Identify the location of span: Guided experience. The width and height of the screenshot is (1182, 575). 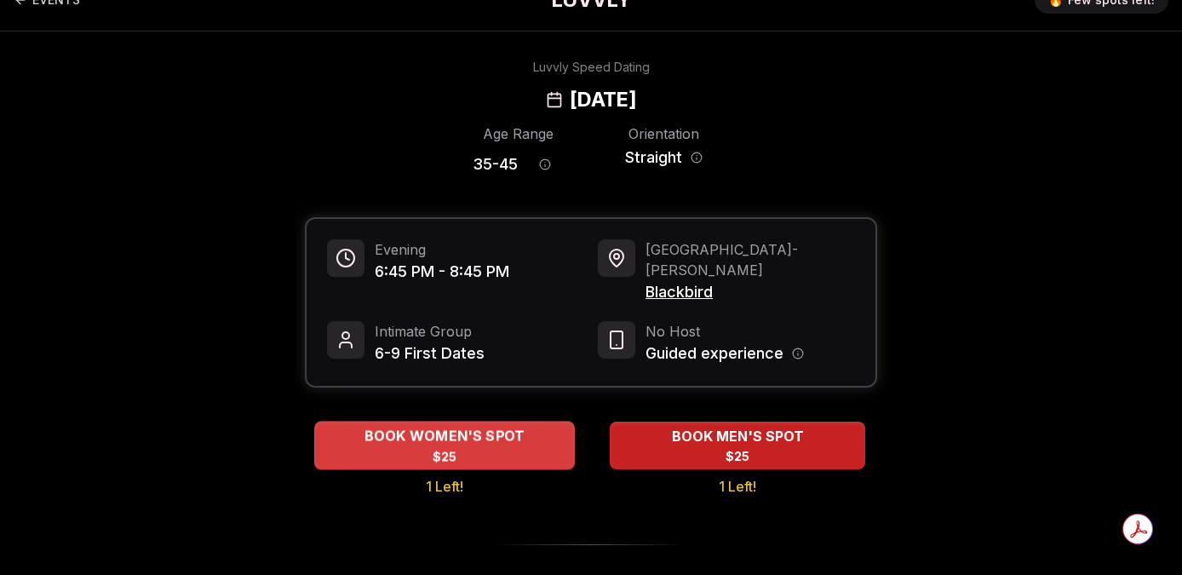
(714, 353).